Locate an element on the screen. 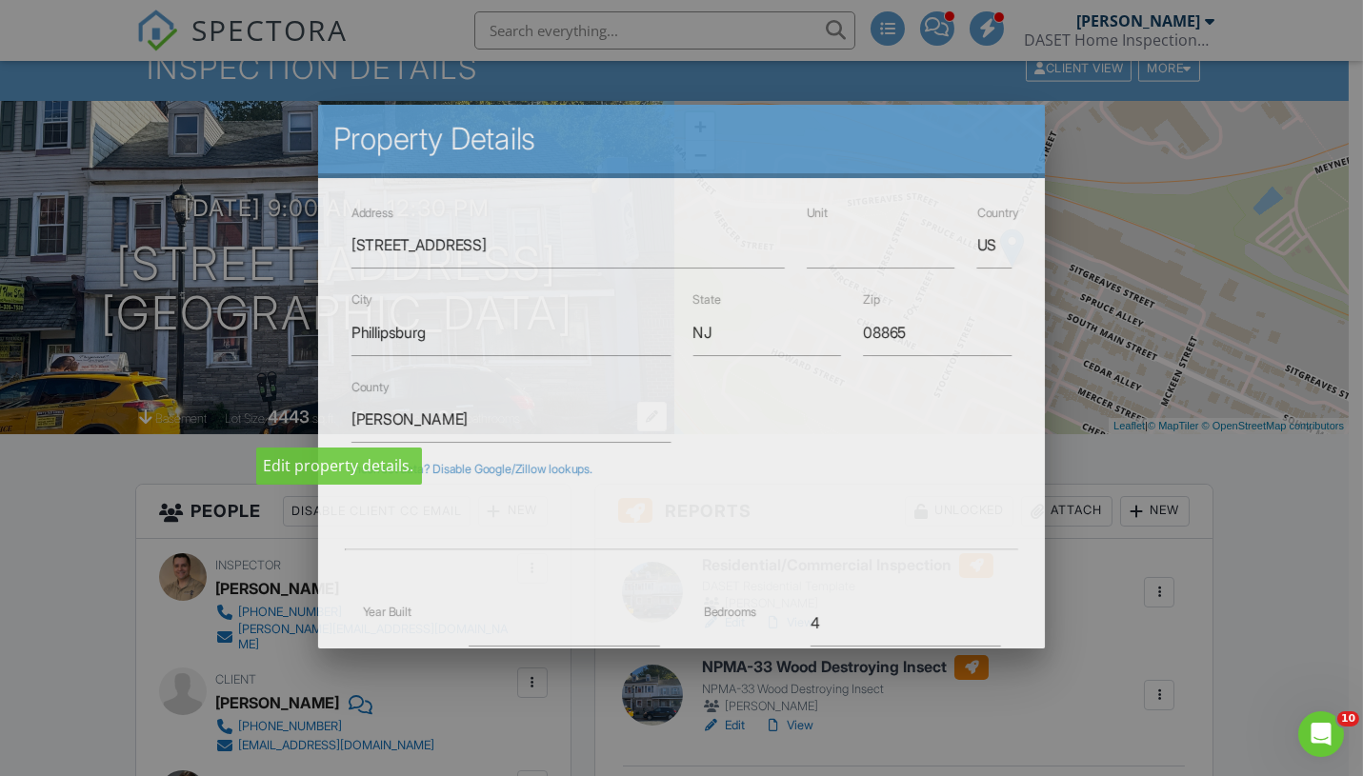 Image resolution: width=1363 pixels, height=776 pixels. h2: Property Details is located at coordinates (681, 139).